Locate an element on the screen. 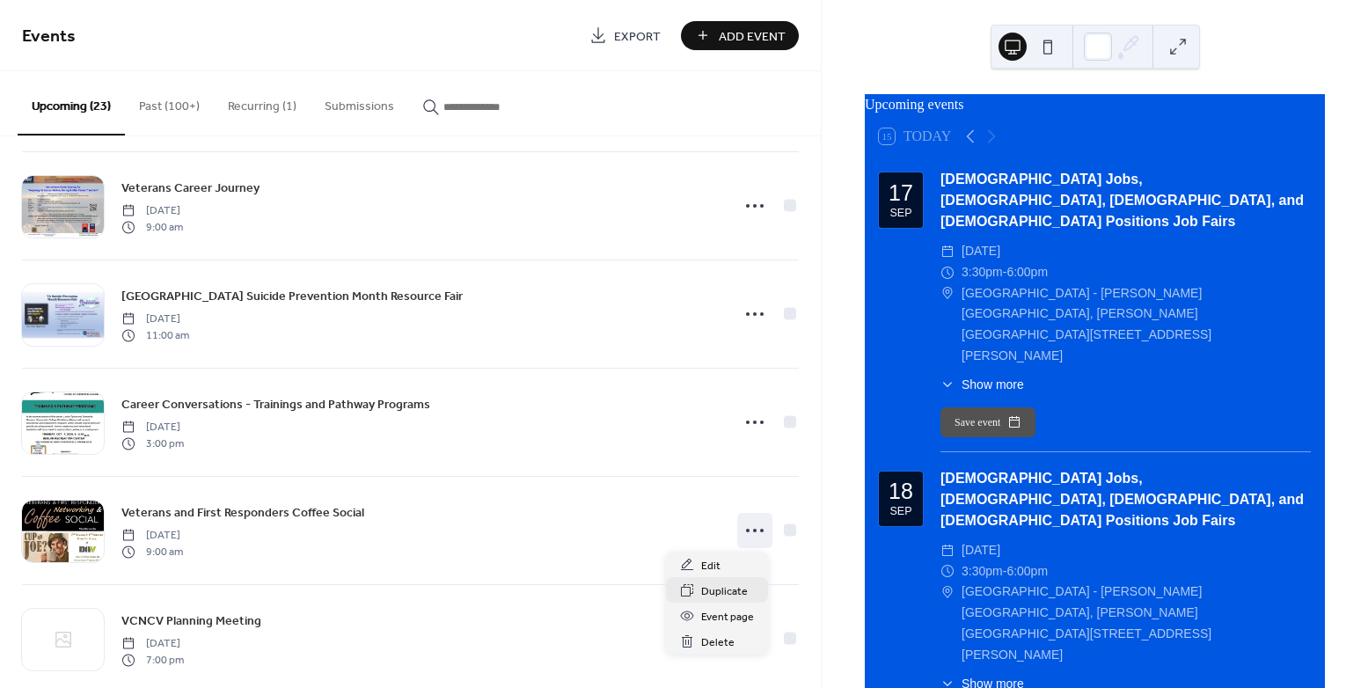 This screenshot has height=688, width=1368. button: ​Show more is located at coordinates (982, 384).